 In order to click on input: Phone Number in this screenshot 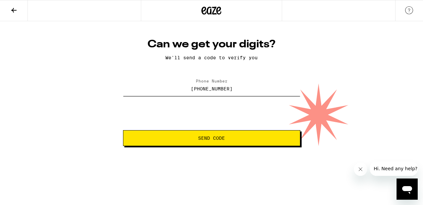, I will do `click(212, 88)`.